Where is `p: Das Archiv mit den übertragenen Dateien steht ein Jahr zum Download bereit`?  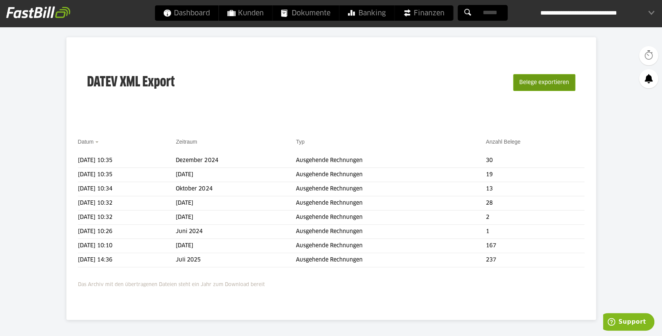
p: Das Archiv mit den übertragenen Dateien steht ein Jahr zum Download bereit is located at coordinates (331, 283).